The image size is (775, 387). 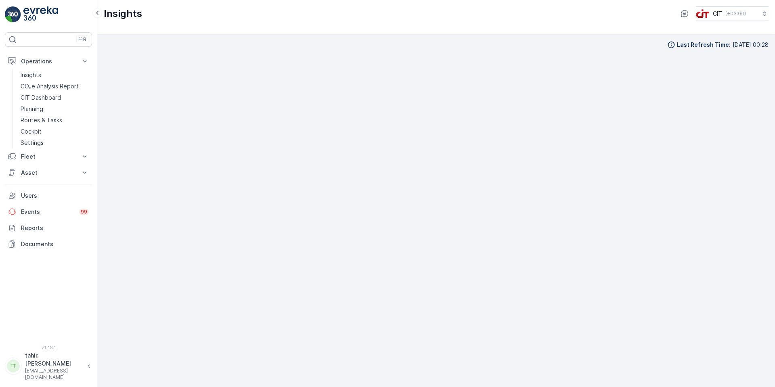 What do you see at coordinates (48, 244) in the screenshot?
I see `a: Documents` at bounding box center [48, 244].